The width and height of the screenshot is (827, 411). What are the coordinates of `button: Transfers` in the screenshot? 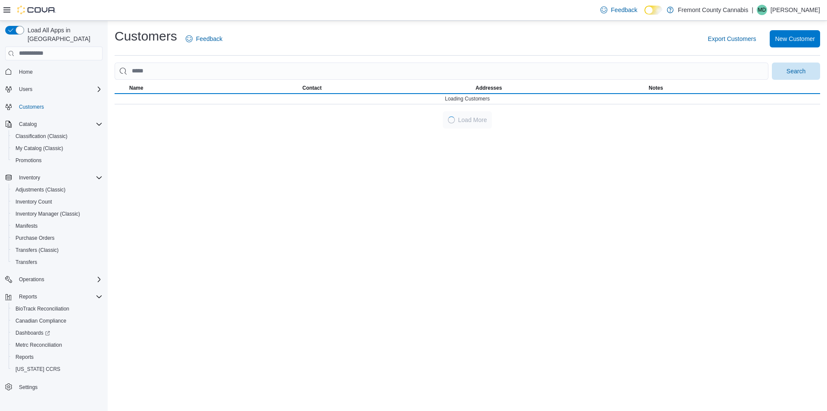 It's located at (57, 262).